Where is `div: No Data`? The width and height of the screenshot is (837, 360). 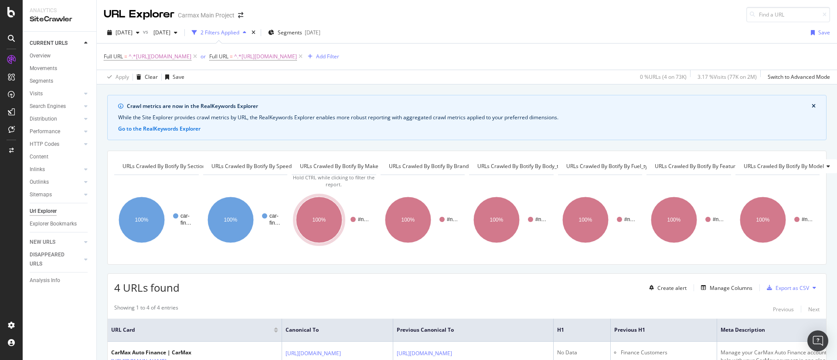
div: No Data is located at coordinates (582, 353).